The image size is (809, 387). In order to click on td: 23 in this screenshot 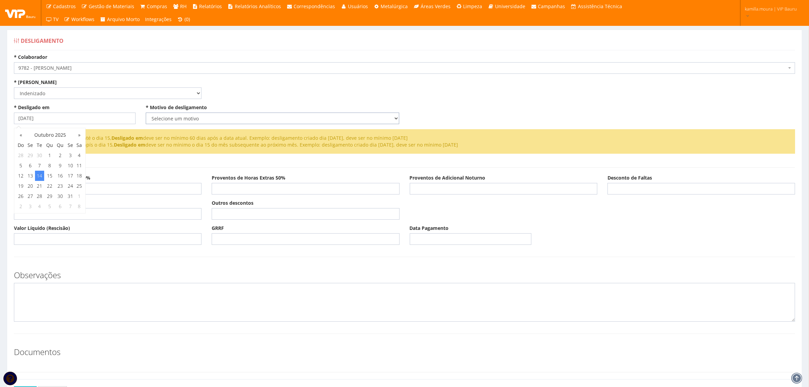, I will do `click(60, 186)`.